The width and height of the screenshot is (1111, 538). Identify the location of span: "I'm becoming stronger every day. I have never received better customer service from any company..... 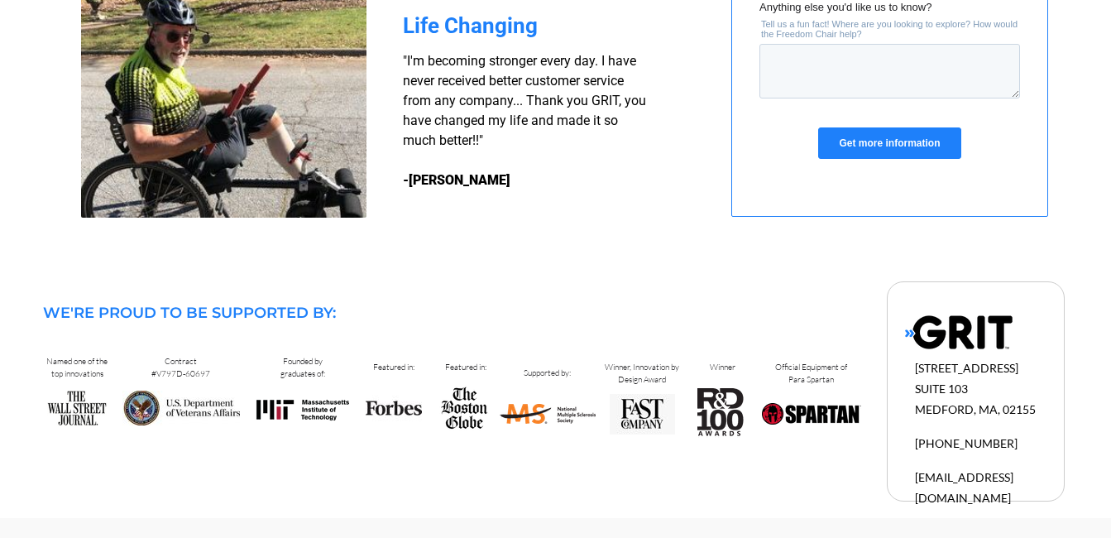
(525, 100).